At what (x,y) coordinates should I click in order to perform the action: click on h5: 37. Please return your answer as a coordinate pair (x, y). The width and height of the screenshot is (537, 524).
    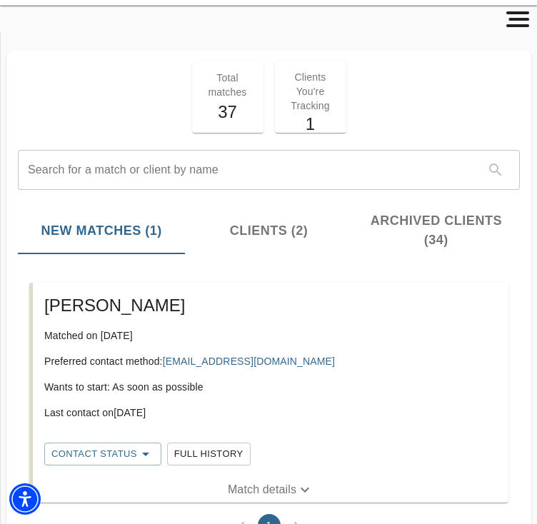
    Looking at the image, I should click on (228, 112).